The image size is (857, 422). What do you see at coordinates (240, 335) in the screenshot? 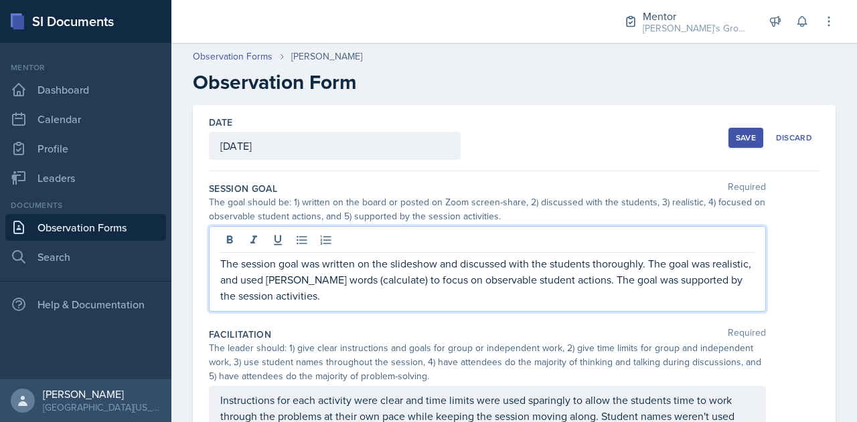
I see `label: Facilitation` at bounding box center [240, 335].